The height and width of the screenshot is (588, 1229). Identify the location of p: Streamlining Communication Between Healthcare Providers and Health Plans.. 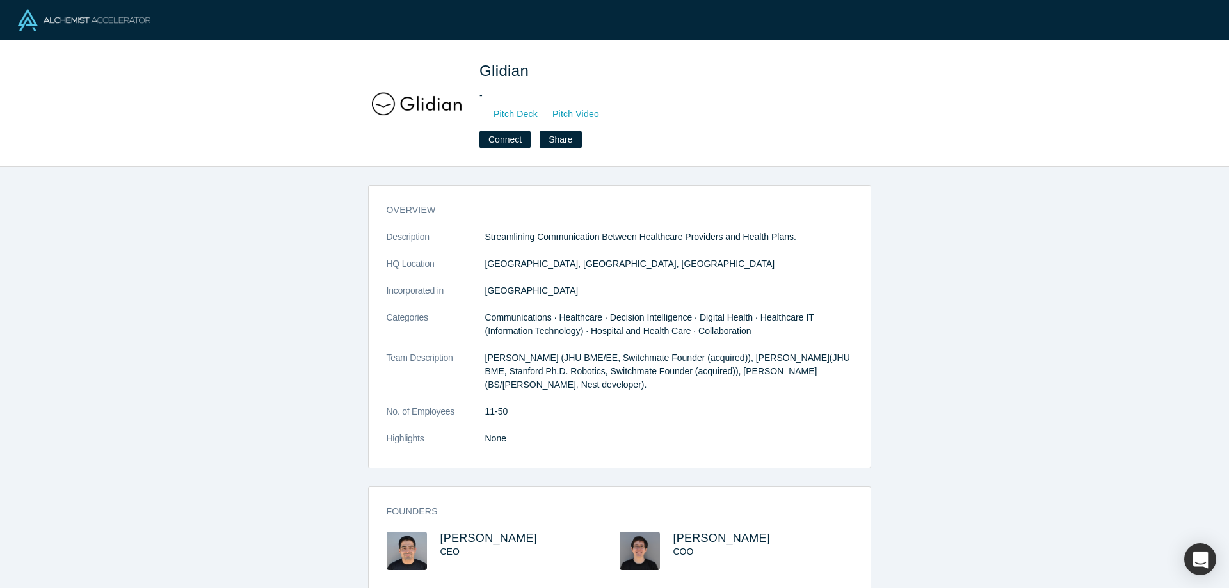
(669, 237).